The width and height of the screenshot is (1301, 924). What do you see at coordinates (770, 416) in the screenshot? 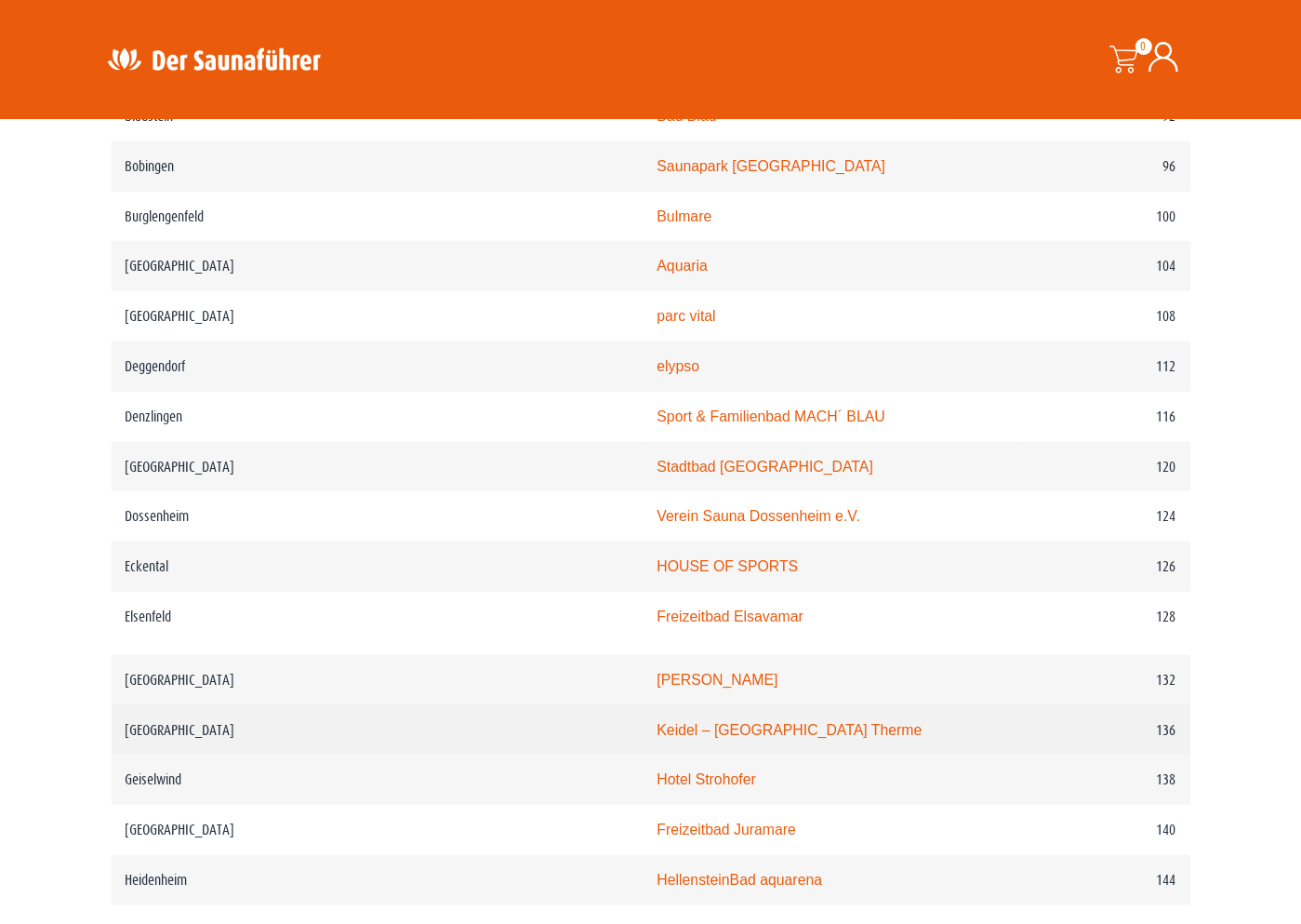
I see `a: Sport & Familienbad MACH´ BLAU` at bounding box center [770, 416].